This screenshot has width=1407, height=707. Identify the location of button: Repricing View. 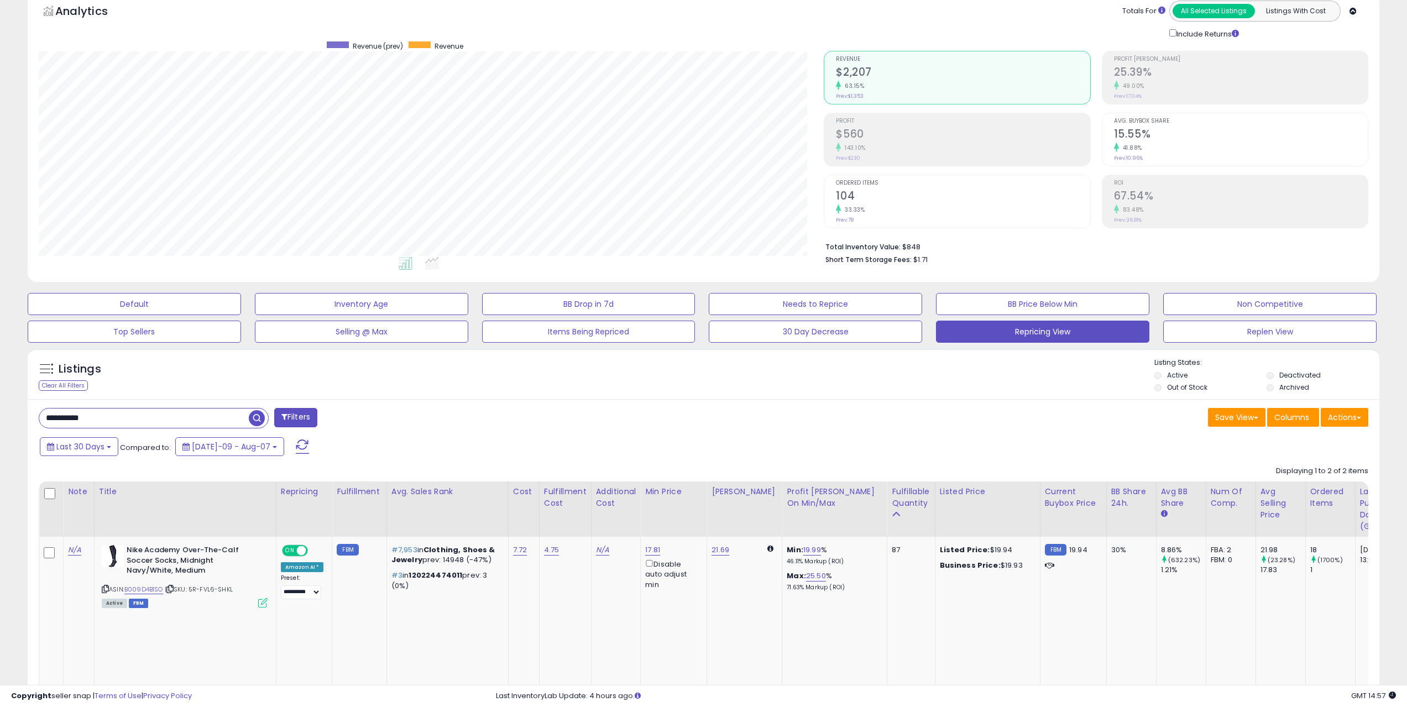
(1042, 332).